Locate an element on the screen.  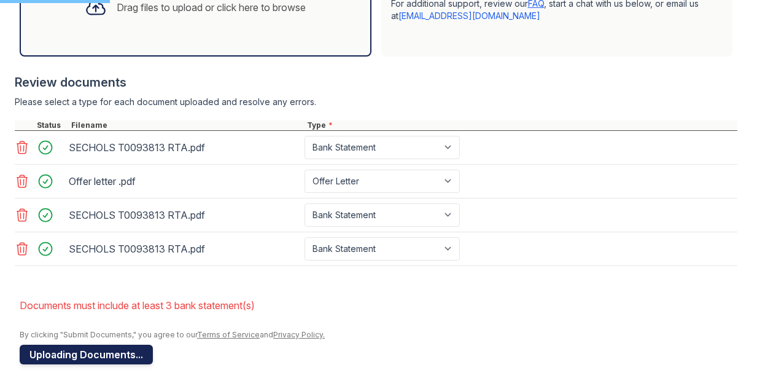
div: Offer letter .pdf is located at coordinates (184, 181).